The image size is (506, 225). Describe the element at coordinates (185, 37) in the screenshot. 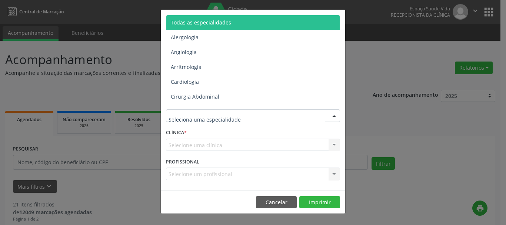

I see `span: Alergologia` at that location.